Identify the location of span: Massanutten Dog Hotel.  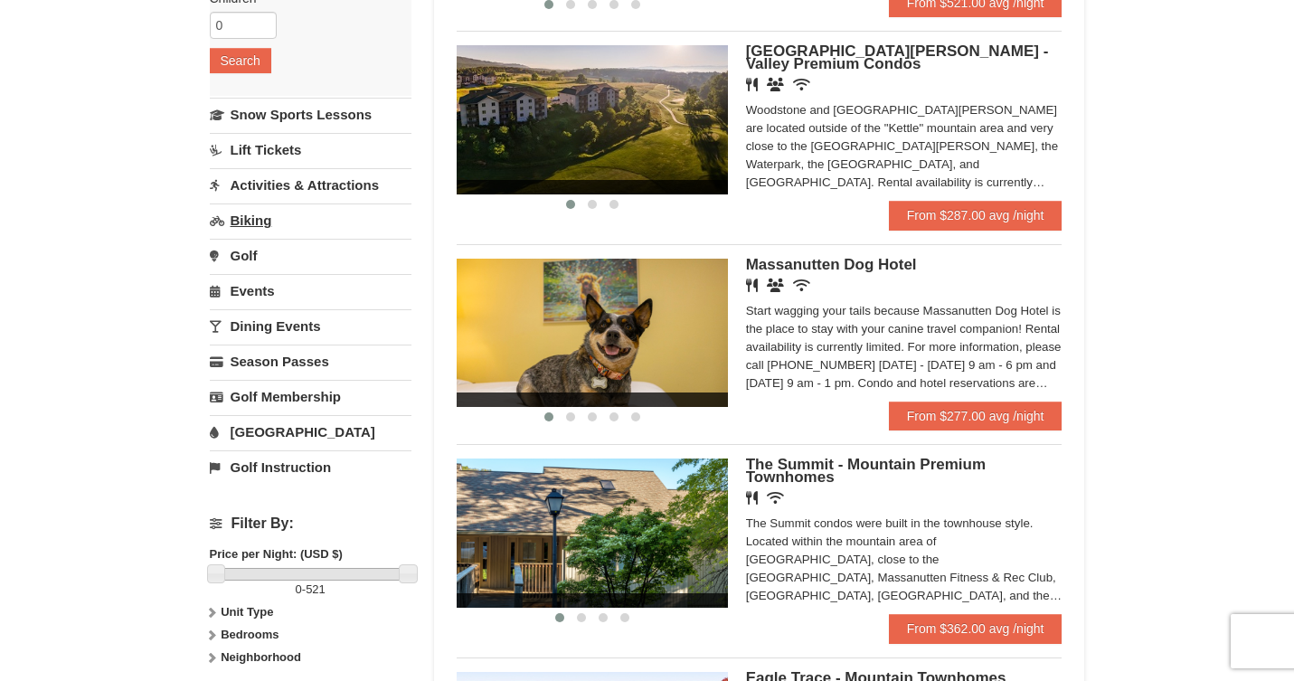
(831, 264).